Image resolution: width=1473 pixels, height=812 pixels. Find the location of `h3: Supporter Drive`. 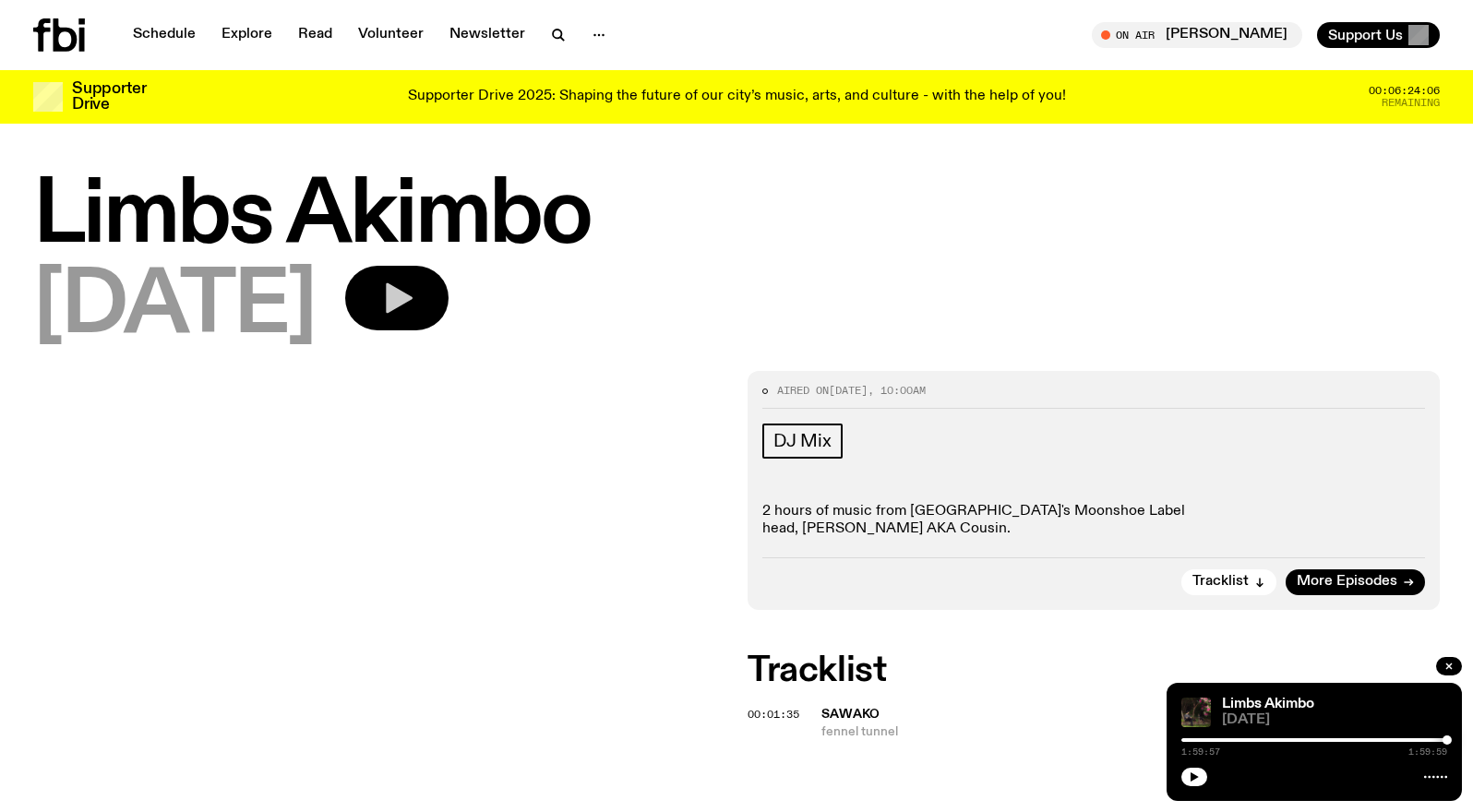

h3: Supporter Drive is located at coordinates (109, 97).